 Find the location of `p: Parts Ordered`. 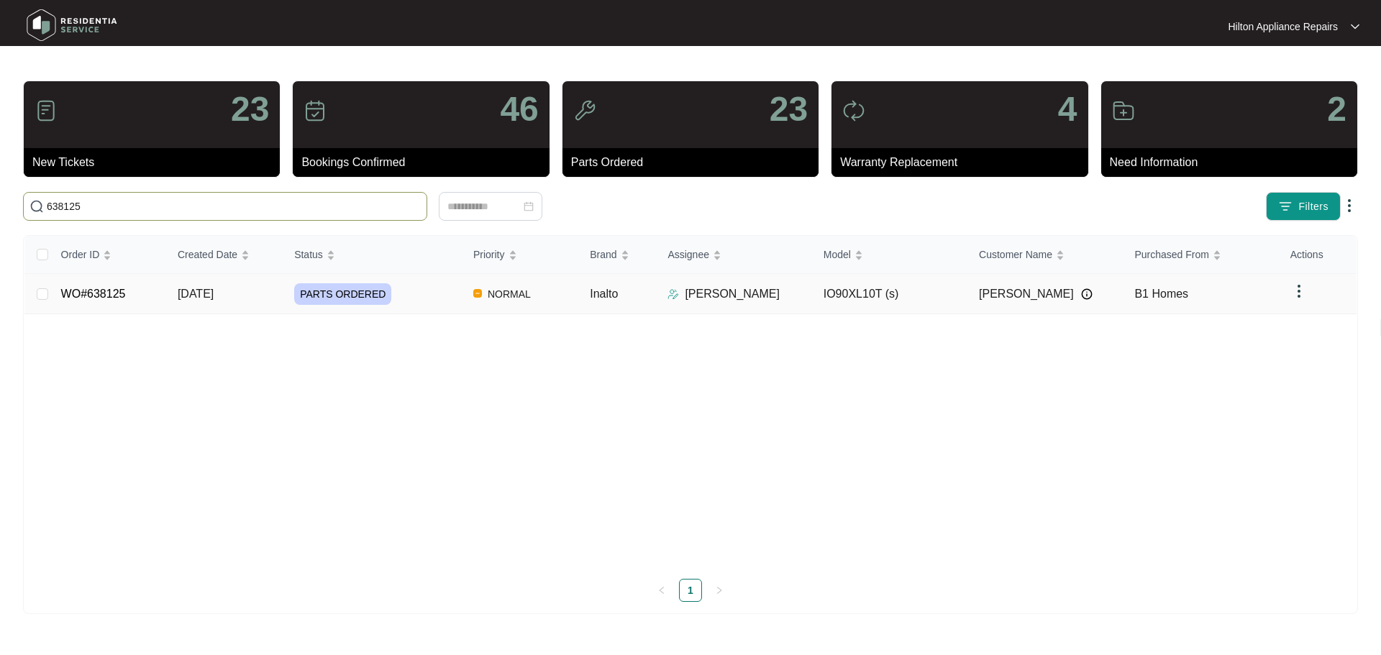

p: Parts Ordered is located at coordinates (695, 163).